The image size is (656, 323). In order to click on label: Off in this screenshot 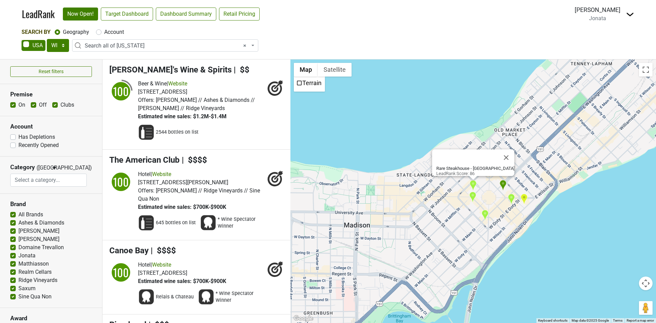, I will do `click(43, 105)`.